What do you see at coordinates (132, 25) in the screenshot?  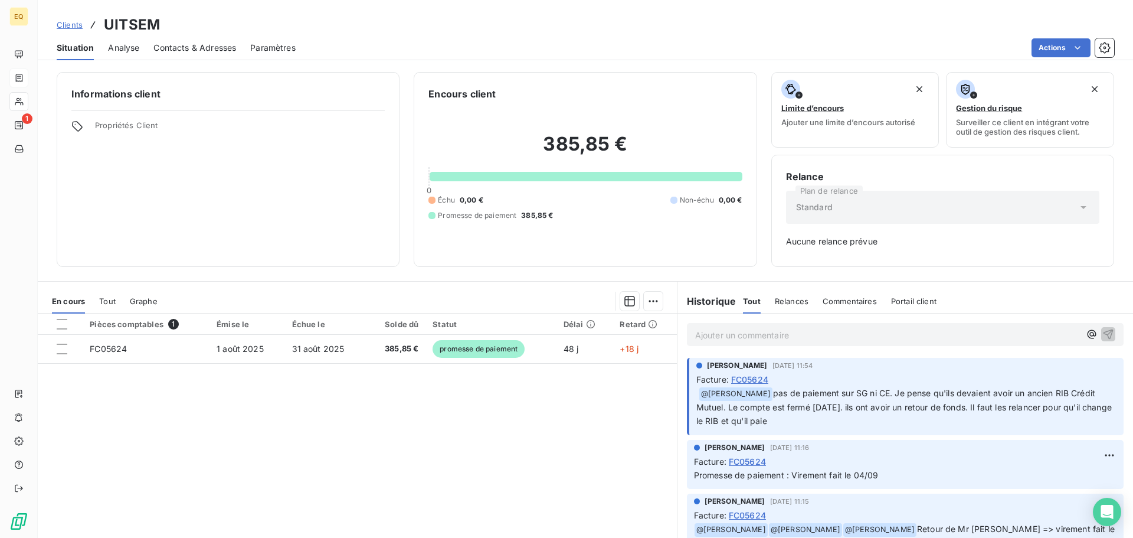 I see `h3: UITSEM` at bounding box center [132, 25].